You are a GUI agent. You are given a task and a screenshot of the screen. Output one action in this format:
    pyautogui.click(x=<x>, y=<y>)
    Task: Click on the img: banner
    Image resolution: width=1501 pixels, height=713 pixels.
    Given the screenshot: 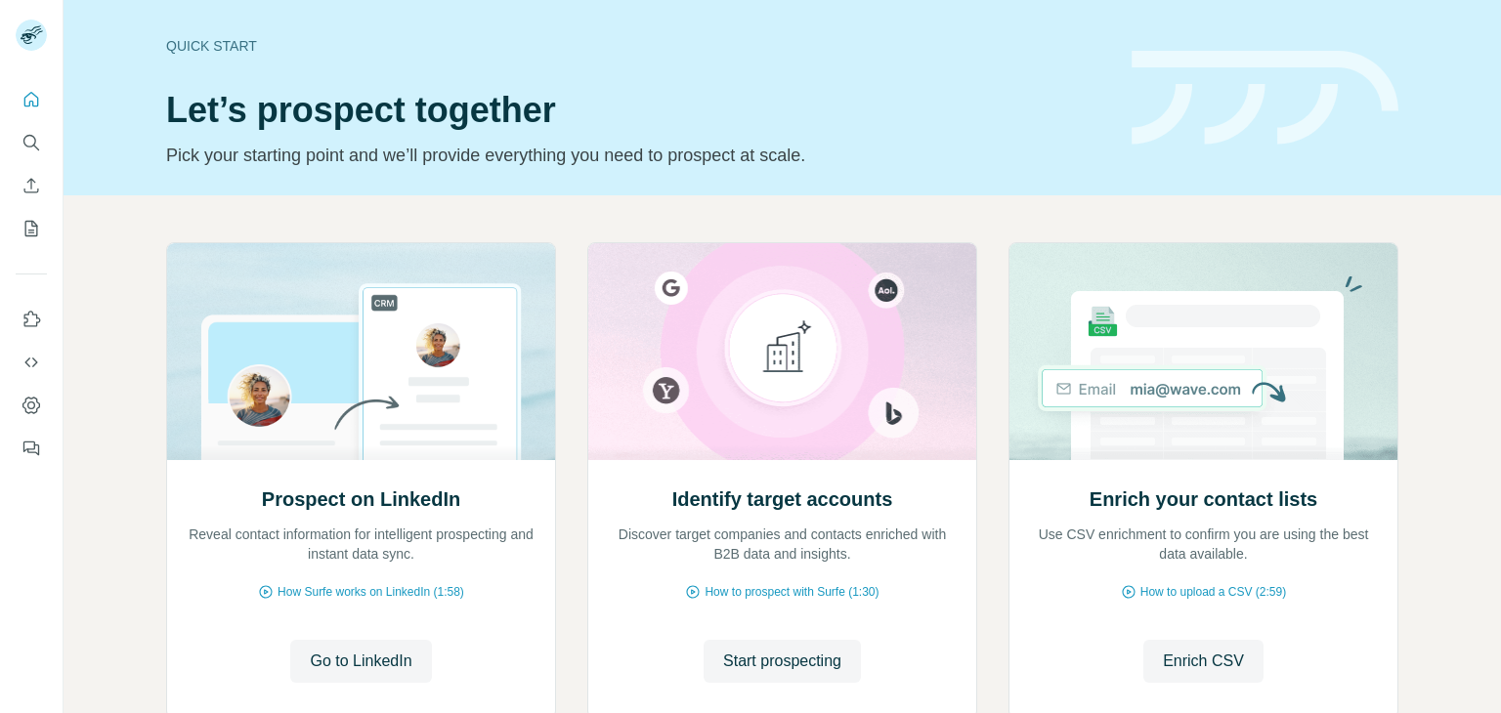 What is the action you would take?
    pyautogui.click(x=1264, y=98)
    